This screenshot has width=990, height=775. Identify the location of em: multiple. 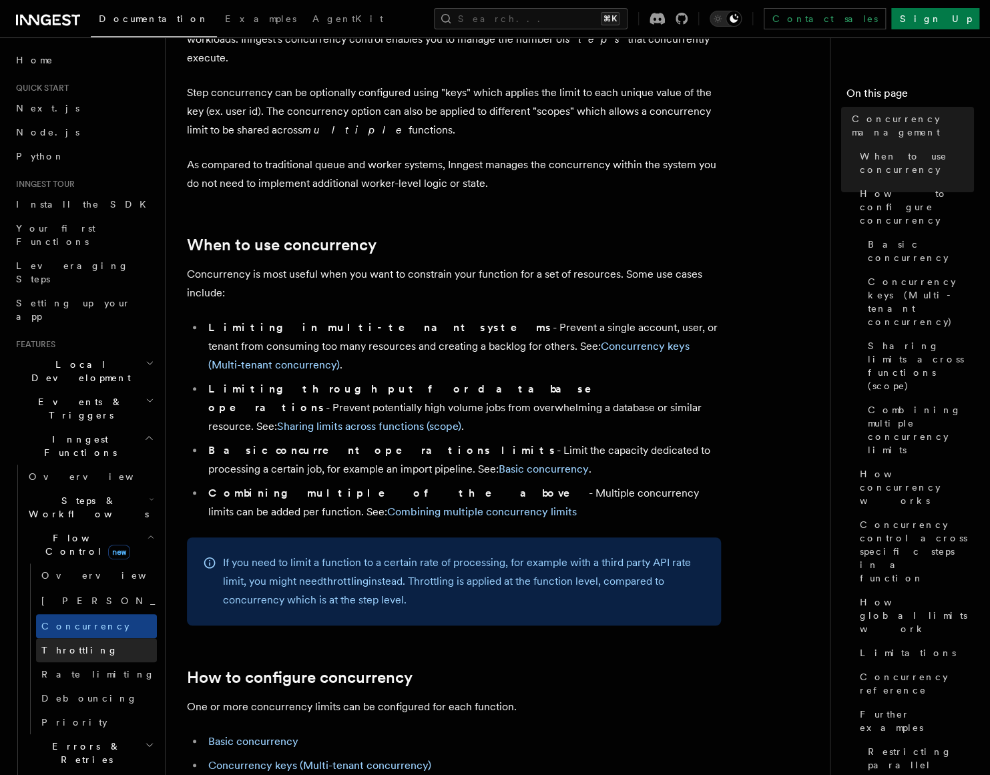
(355, 129).